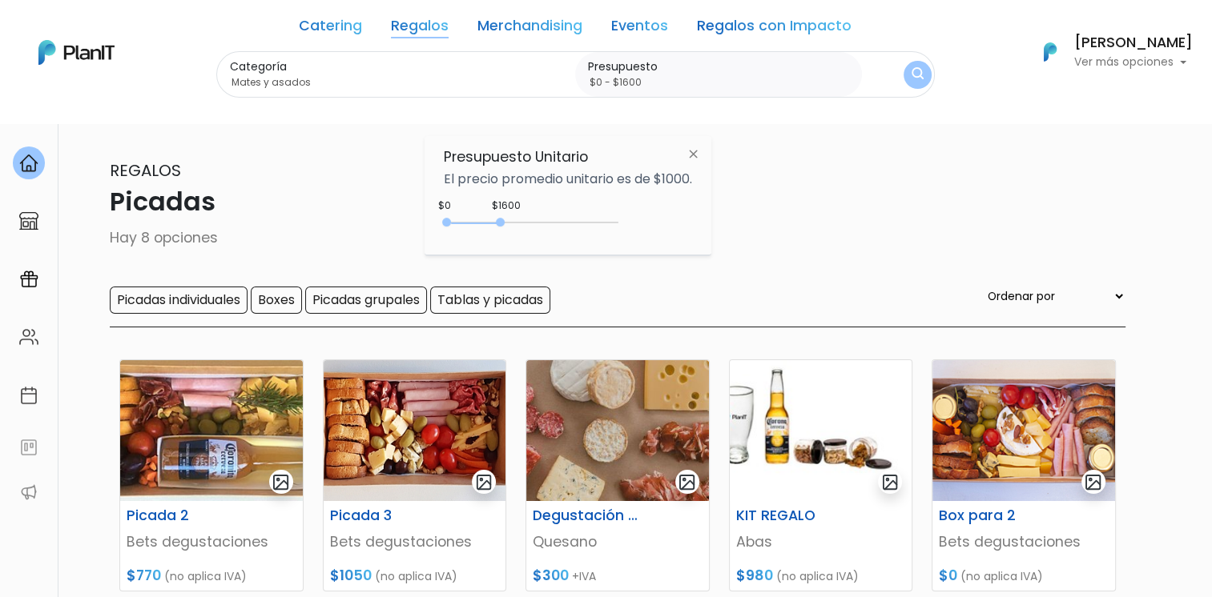 The height and width of the screenshot is (597, 1212). What do you see at coordinates (29, 448) in the screenshot?
I see `img: feedback-78b5a0c8f98aac82b08bfc38622c3050aee476f2c9584af64705fc4e61158814.svg` at bounding box center [29, 448].